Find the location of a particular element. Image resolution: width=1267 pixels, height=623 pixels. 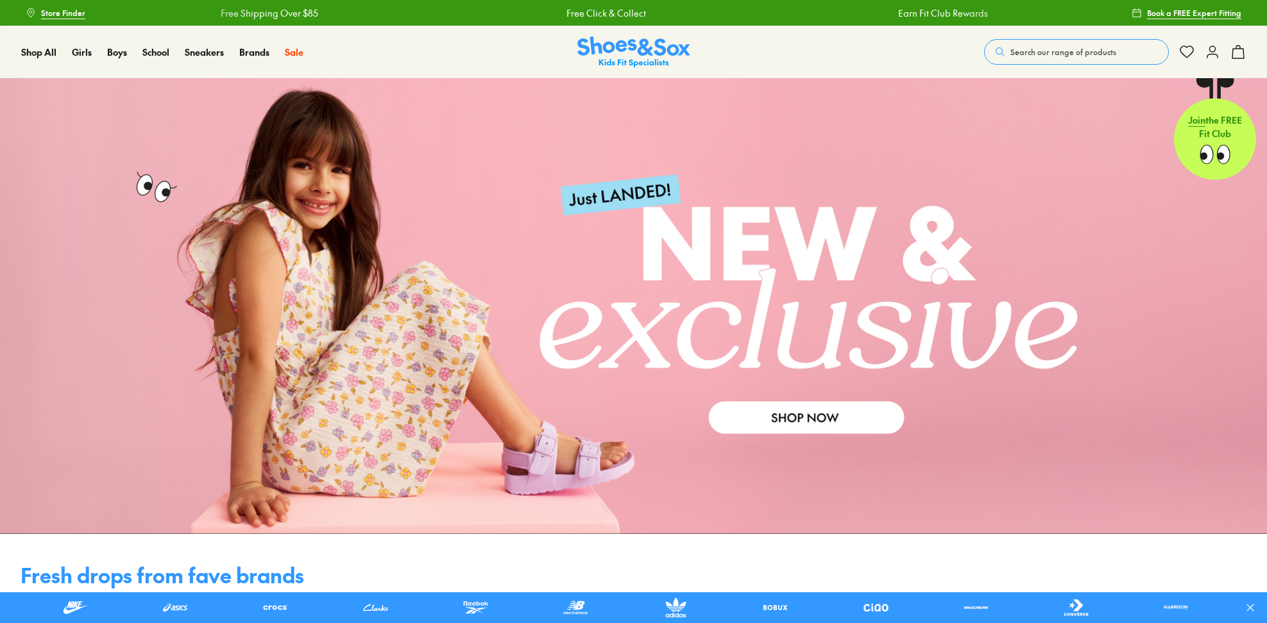

span: Sneakers is located at coordinates (204, 52).